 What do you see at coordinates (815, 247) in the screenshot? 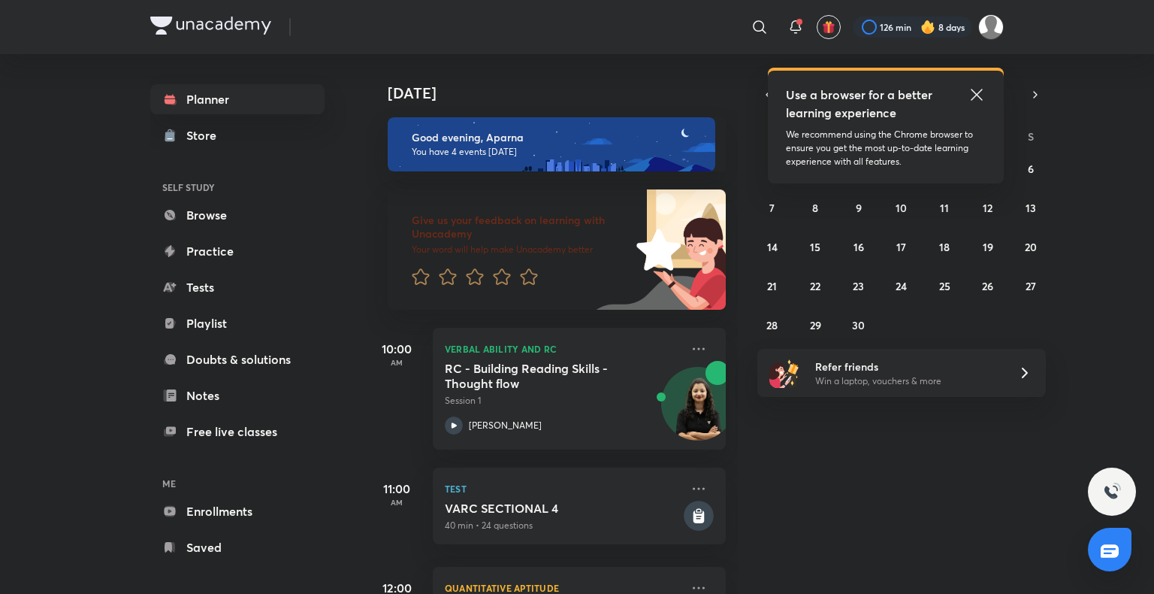
I see `abbr: September 15, 2025` at bounding box center [815, 247].